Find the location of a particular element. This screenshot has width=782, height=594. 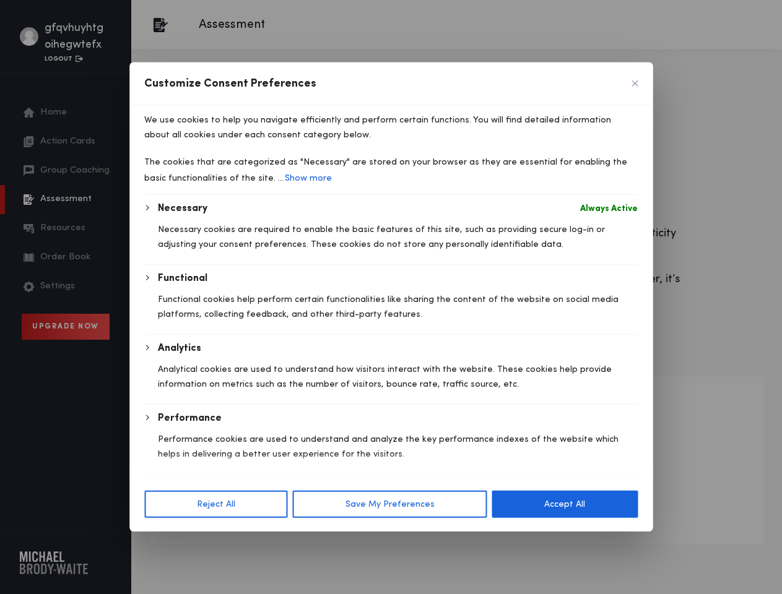

button: [cky_preference_close_label] is located at coordinates (635, 84).